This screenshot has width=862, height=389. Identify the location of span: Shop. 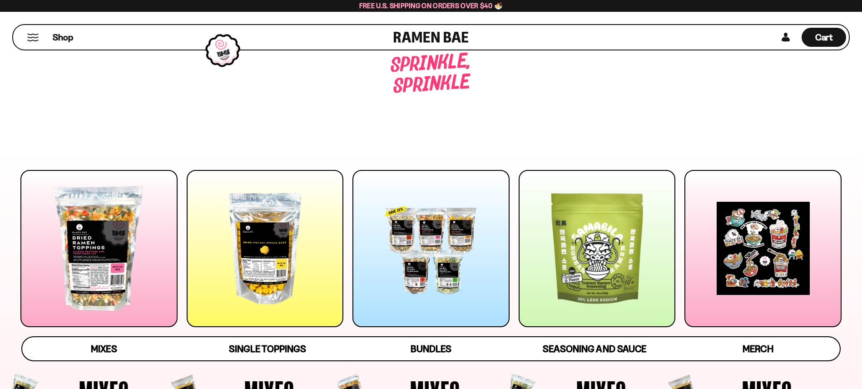
(63, 37).